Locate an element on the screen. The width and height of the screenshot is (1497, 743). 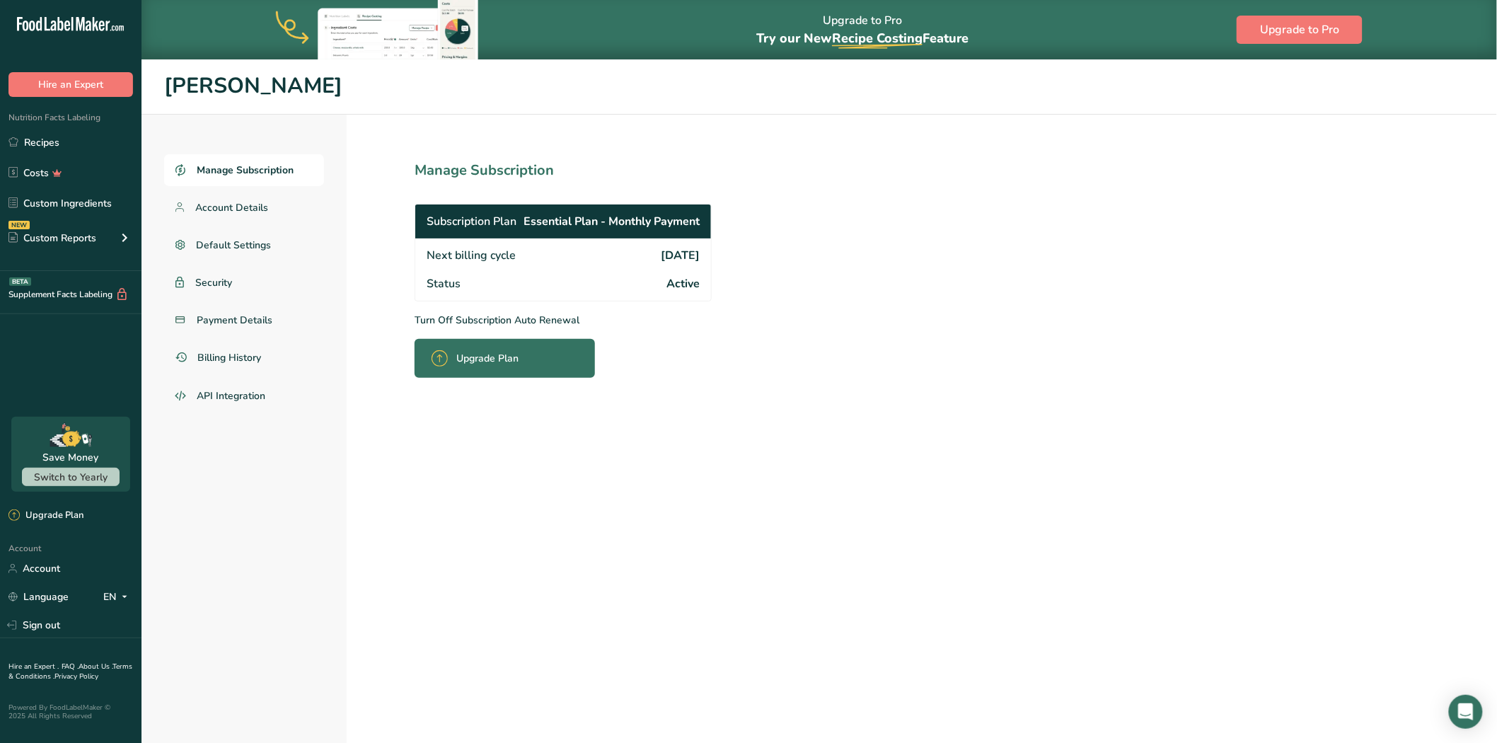
a: Account Details is located at coordinates (244, 207).